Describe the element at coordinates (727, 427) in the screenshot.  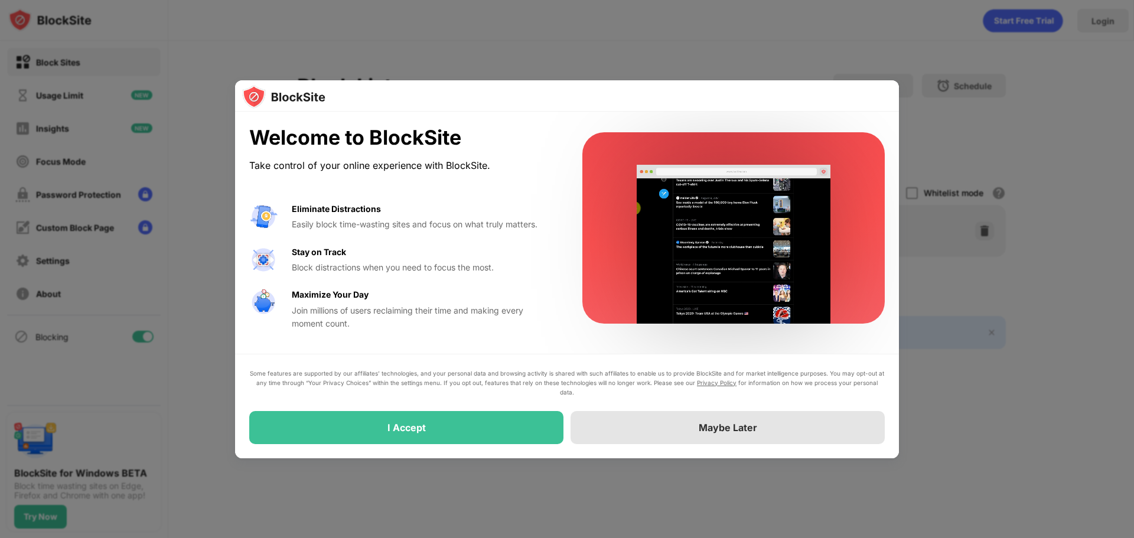
I see `div: Maybe Later` at that location.